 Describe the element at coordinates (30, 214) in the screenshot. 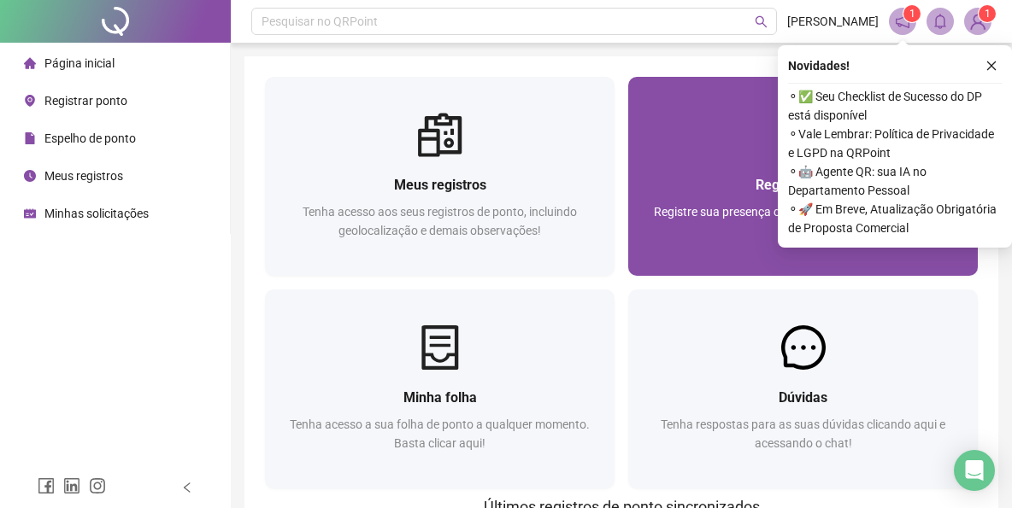

I see `span: schedule` at that location.